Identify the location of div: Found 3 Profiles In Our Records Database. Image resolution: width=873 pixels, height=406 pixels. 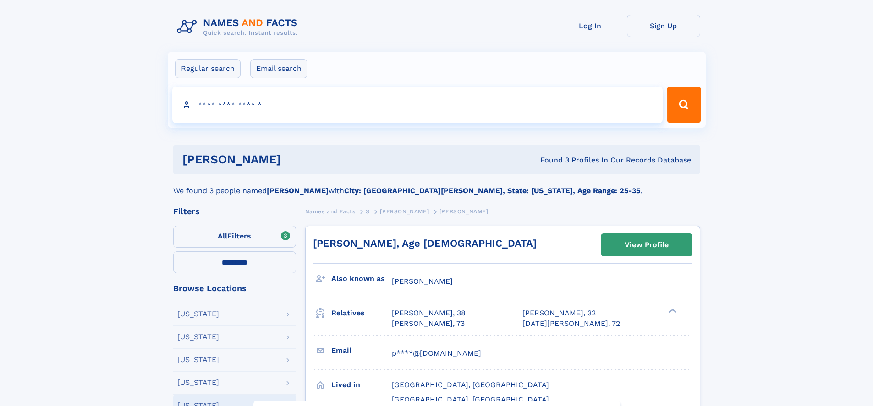
(551, 160).